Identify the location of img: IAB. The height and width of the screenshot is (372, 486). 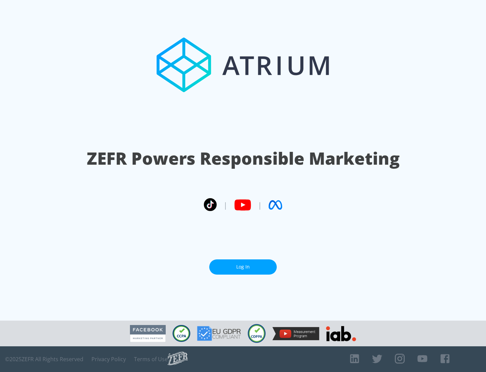
(341, 333).